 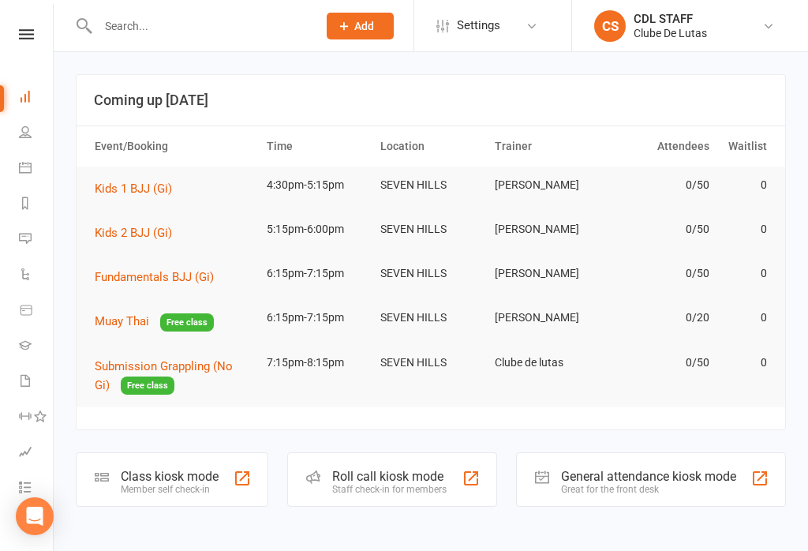 I want to click on td: 0/20, so click(x=659, y=317).